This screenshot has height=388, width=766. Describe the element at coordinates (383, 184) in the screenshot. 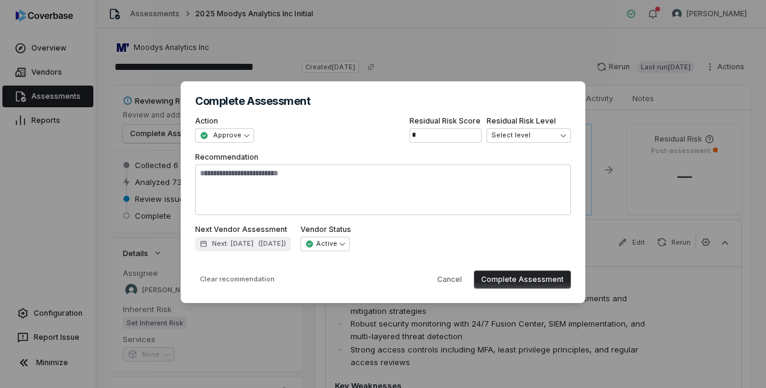

I see `label: Recommendation` at that location.